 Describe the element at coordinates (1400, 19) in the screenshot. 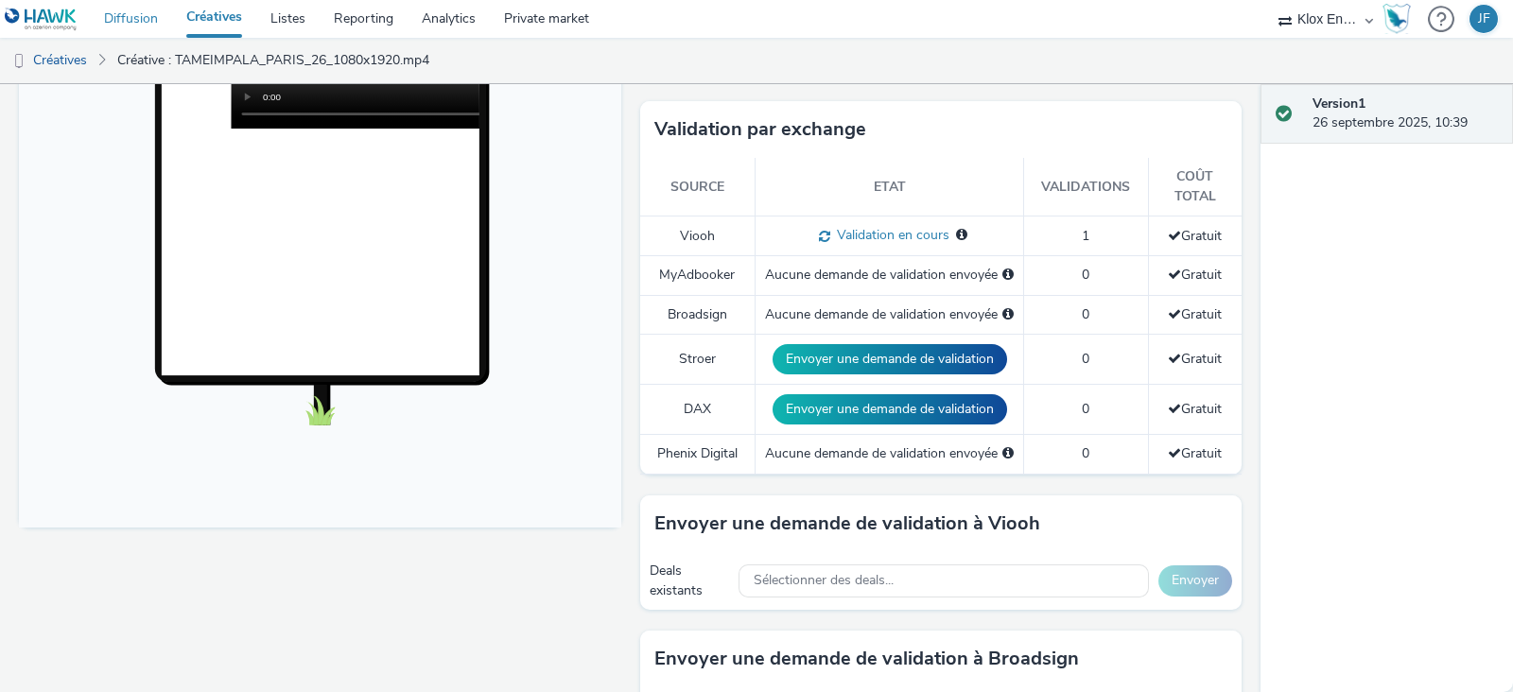

I see `a: Hawk Academy` at that location.